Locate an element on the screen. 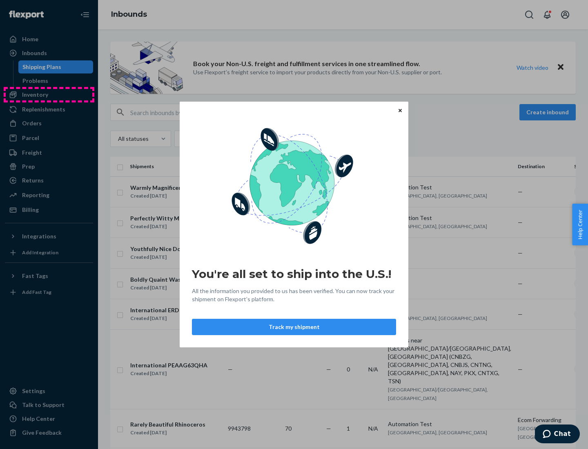  span: Help Center is located at coordinates (580, 225).